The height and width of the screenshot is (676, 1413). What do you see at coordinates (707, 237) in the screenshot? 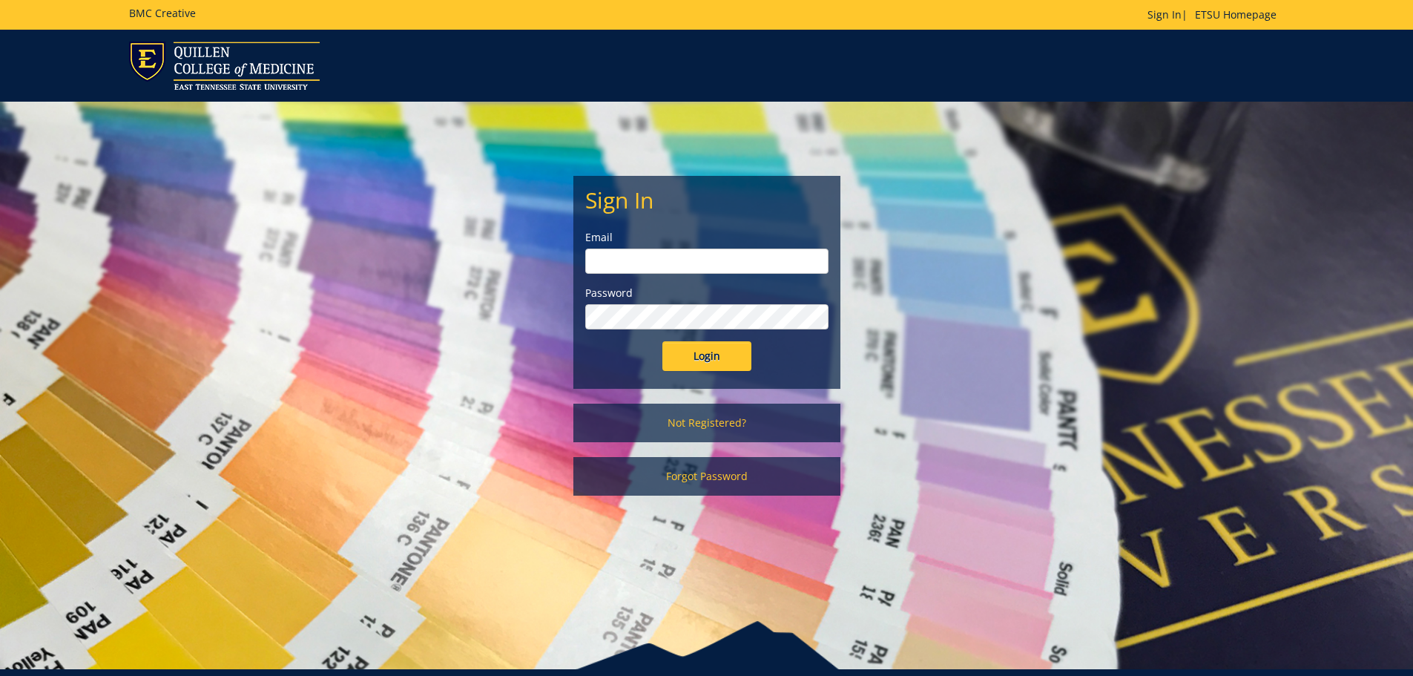
I see `label: Email` at bounding box center [707, 237].